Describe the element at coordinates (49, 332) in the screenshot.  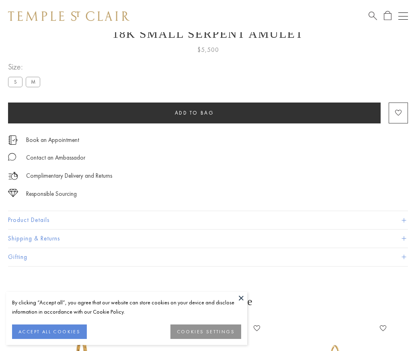
I see `button: ACCEPT ALL COOKIES` at that location.